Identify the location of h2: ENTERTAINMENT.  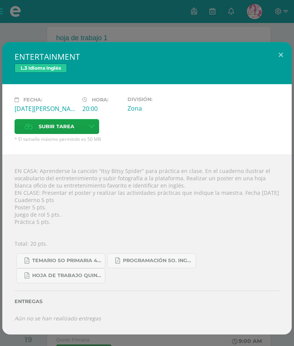
(147, 57).